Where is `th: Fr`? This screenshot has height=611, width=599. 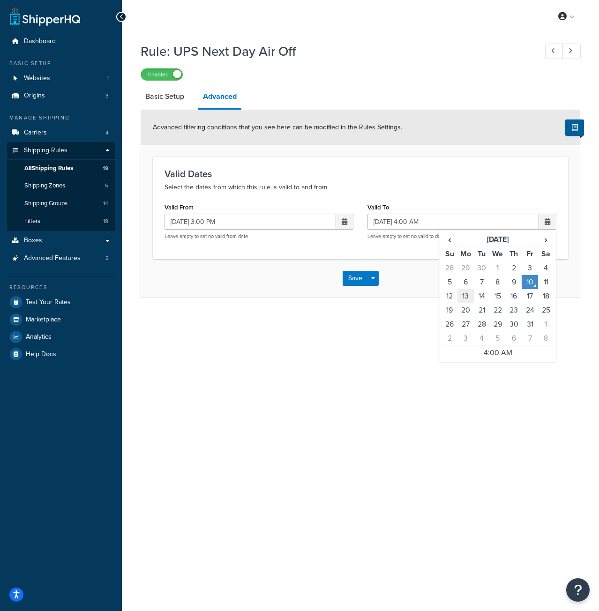
th: Fr is located at coordinates (529, 254).